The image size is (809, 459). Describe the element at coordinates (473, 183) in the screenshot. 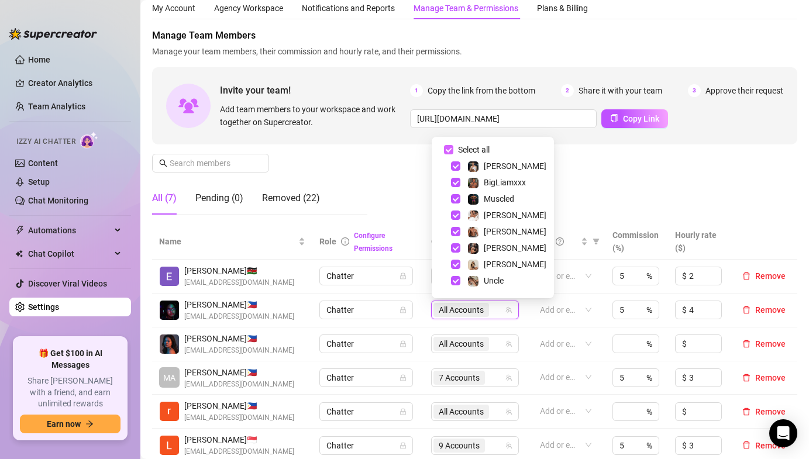

I see `img: BigLiamxxx` at that location.